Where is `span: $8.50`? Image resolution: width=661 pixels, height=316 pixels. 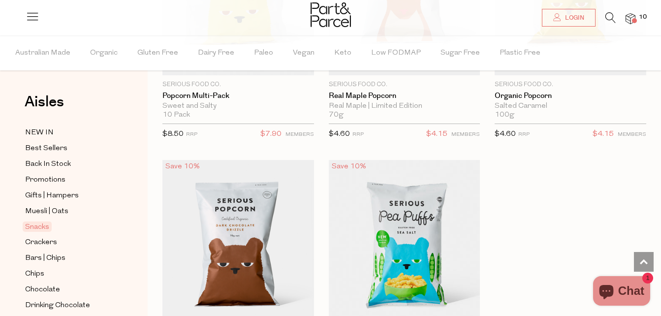 span: $8.50 is located at coordinates (173, 134).